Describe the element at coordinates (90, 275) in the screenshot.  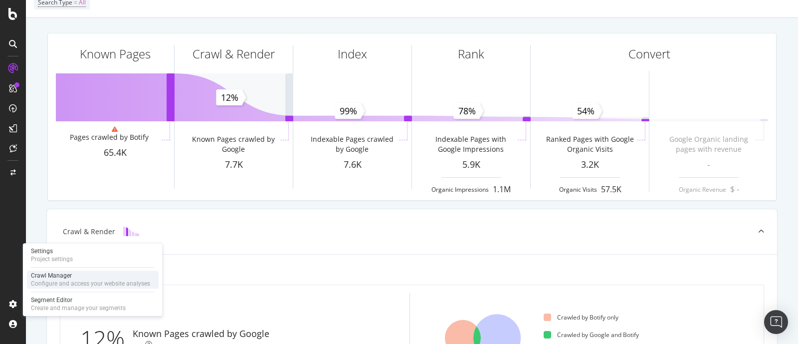
I see `div: Crawl Manager` at that location.